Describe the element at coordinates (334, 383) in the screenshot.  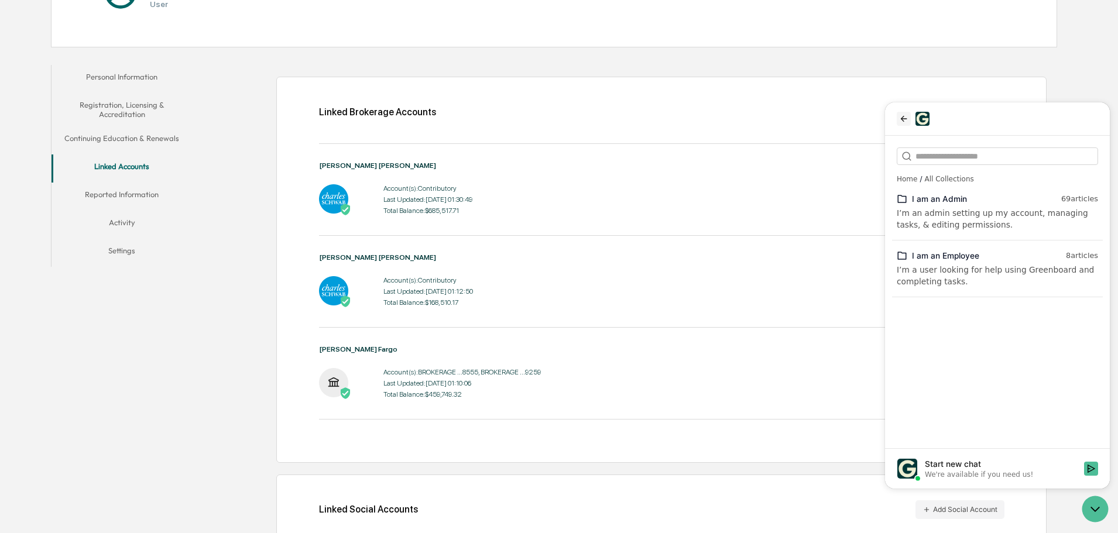
I see `img: Wells Fargo - Active` at that location.